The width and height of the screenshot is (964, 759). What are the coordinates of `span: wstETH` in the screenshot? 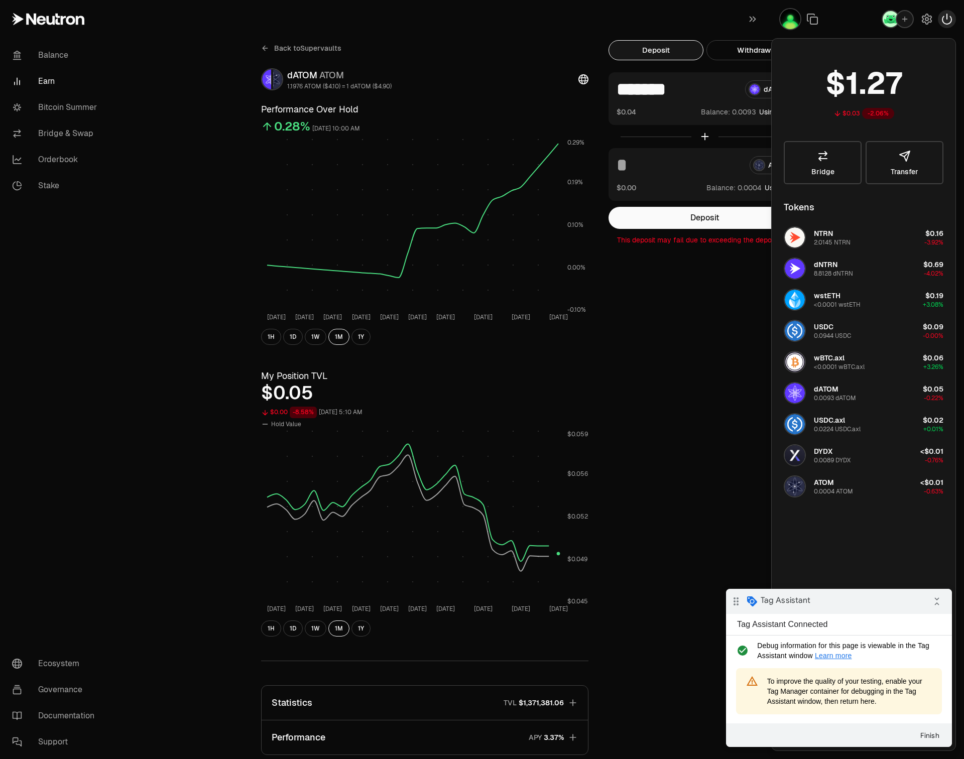 It's located at (827, 296).